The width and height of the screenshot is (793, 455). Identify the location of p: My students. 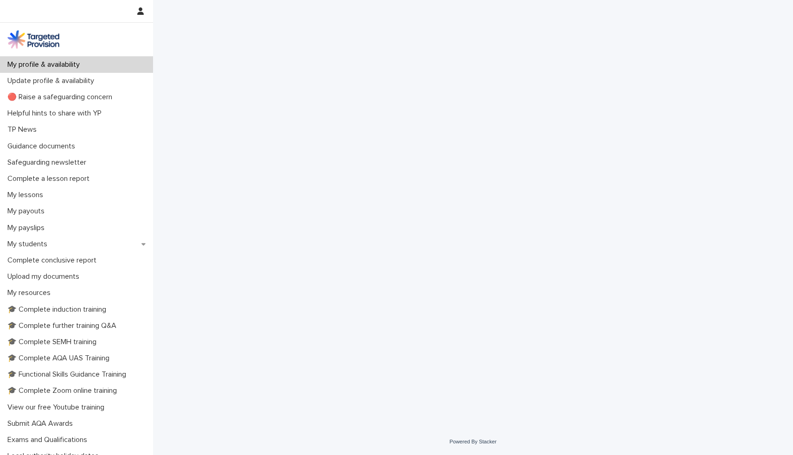
(29, 244).